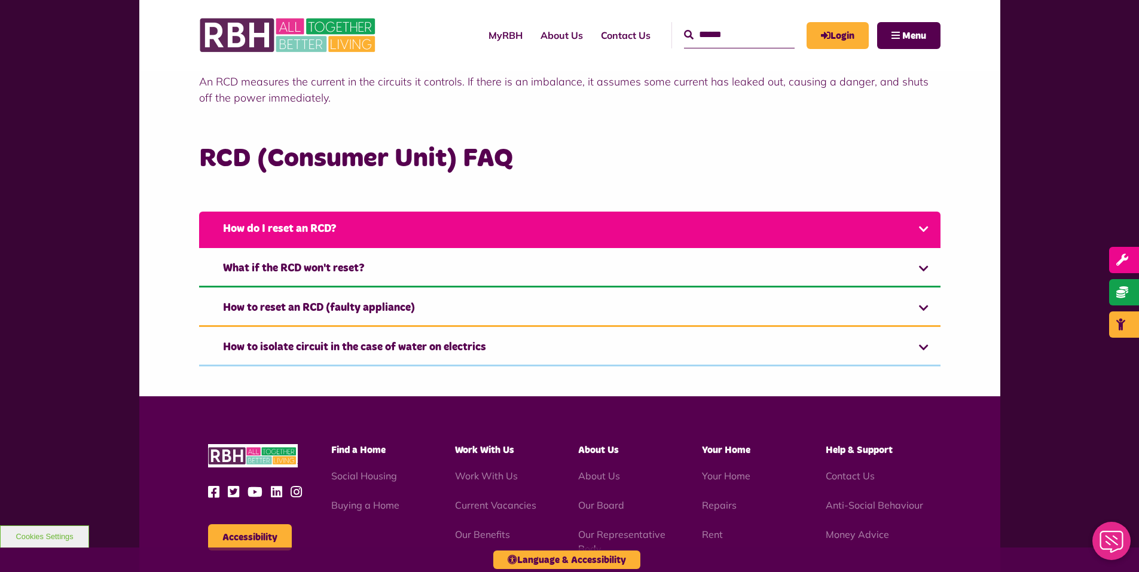 The height and width of the screenshot is (572, 1139). What do you see at coordinates (358, 450) in the screenshot?
I see `span: Find a Home` at bounding box center [358, 450].